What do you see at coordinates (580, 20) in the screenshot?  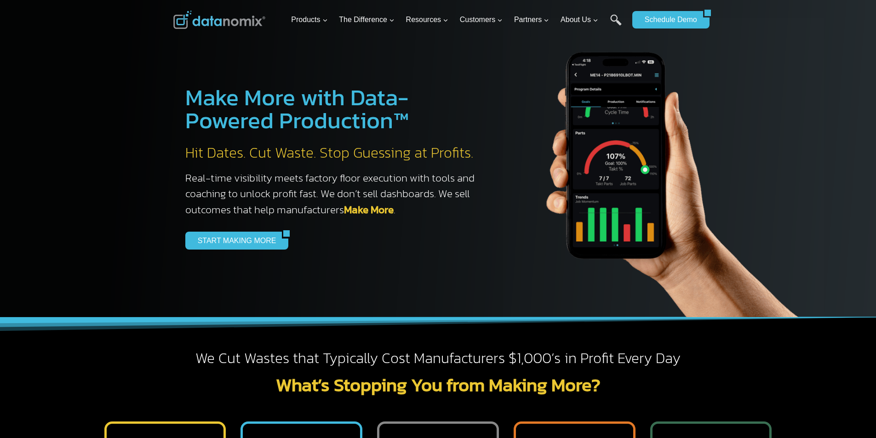 I see `span: About Us` at bounding box center [580, 20].